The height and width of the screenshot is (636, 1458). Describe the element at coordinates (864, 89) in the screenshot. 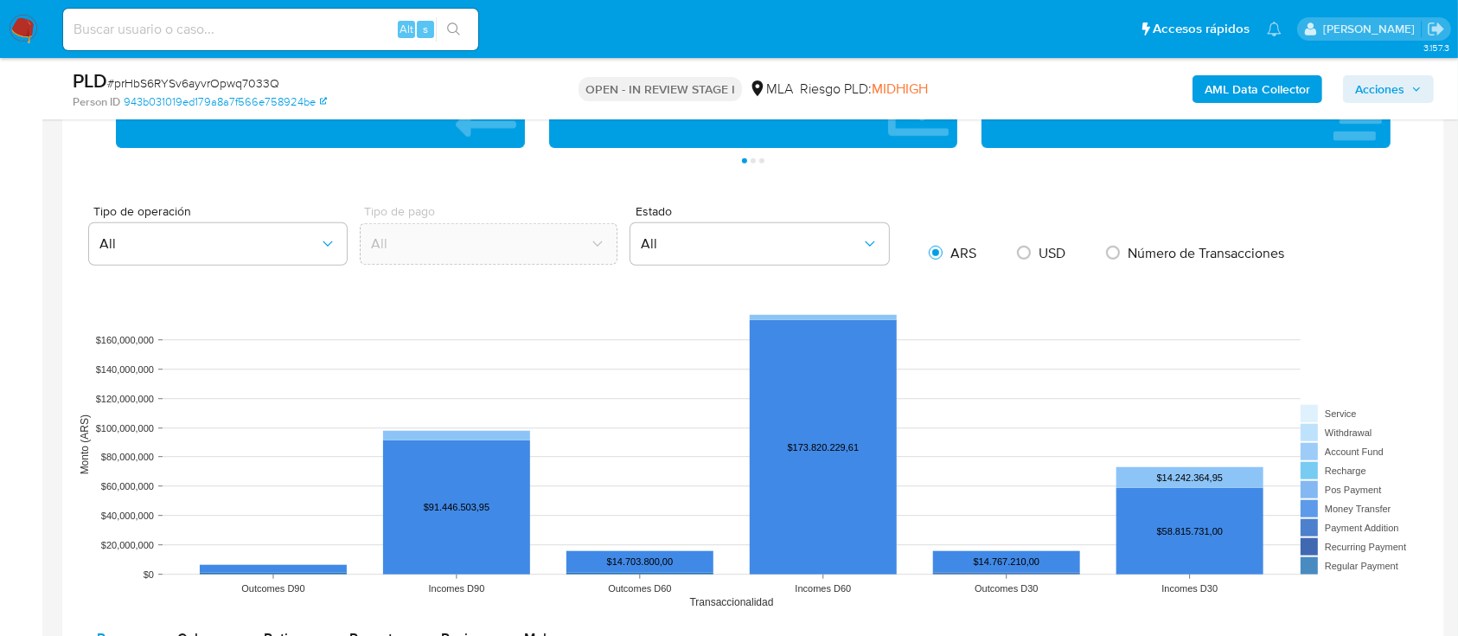

I see `span: Riesgo PLD:` at that location.